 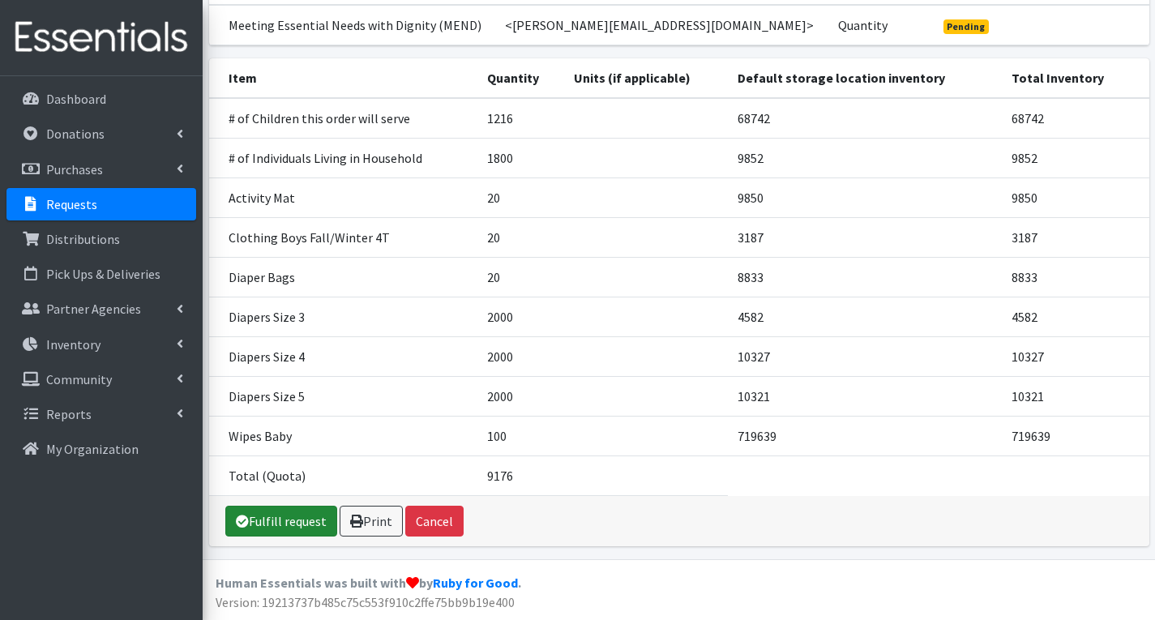 What do you see at coordinates (101, 344) in the screenshot?
I see `a: Inventory` at bounding box center [101, 344].